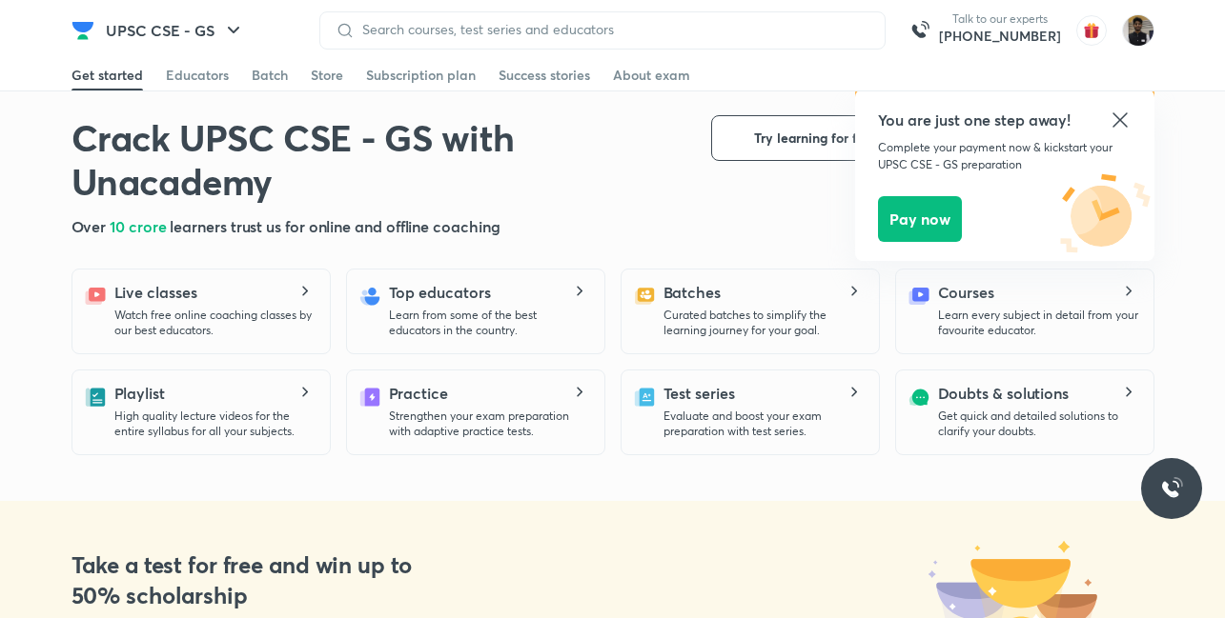 The image size is (1225, 618). Describe the element at coordinates (420, 75) in the screenshot. I see `a: Subscription plan` at that location.